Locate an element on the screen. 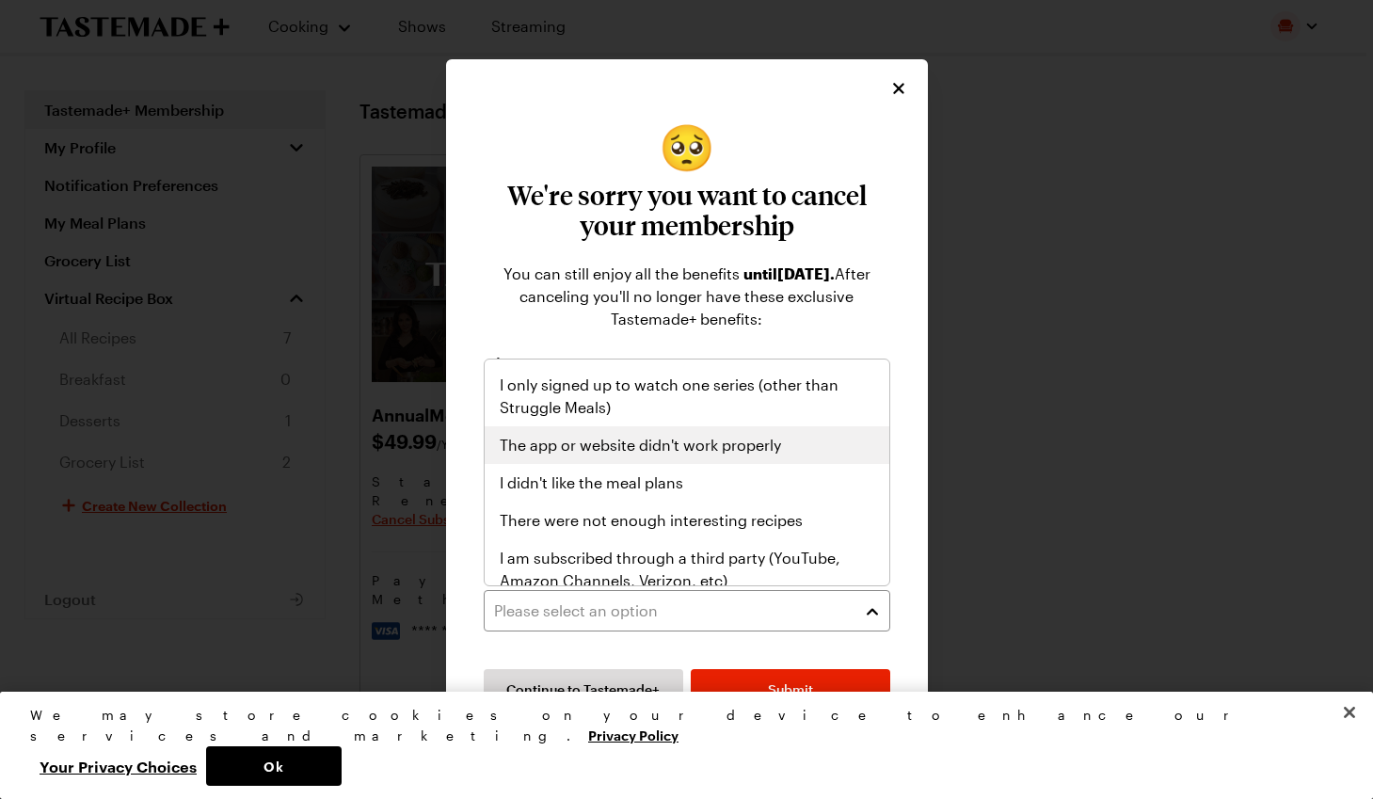  div: Privacy is located at coordinates (679, 745).